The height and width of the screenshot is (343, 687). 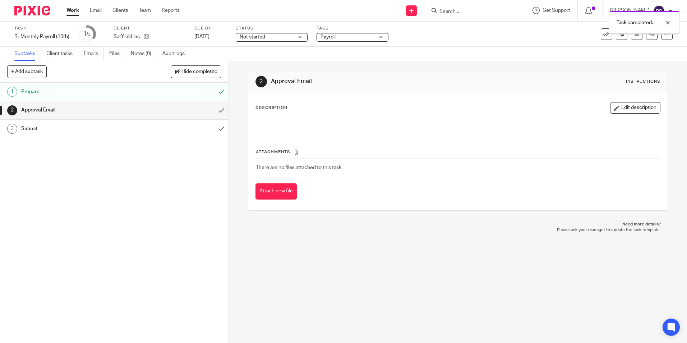 What do you see at coordinates (96, 10) in the screenshot?
I see `a: Email` at bounding box center [96, 10].